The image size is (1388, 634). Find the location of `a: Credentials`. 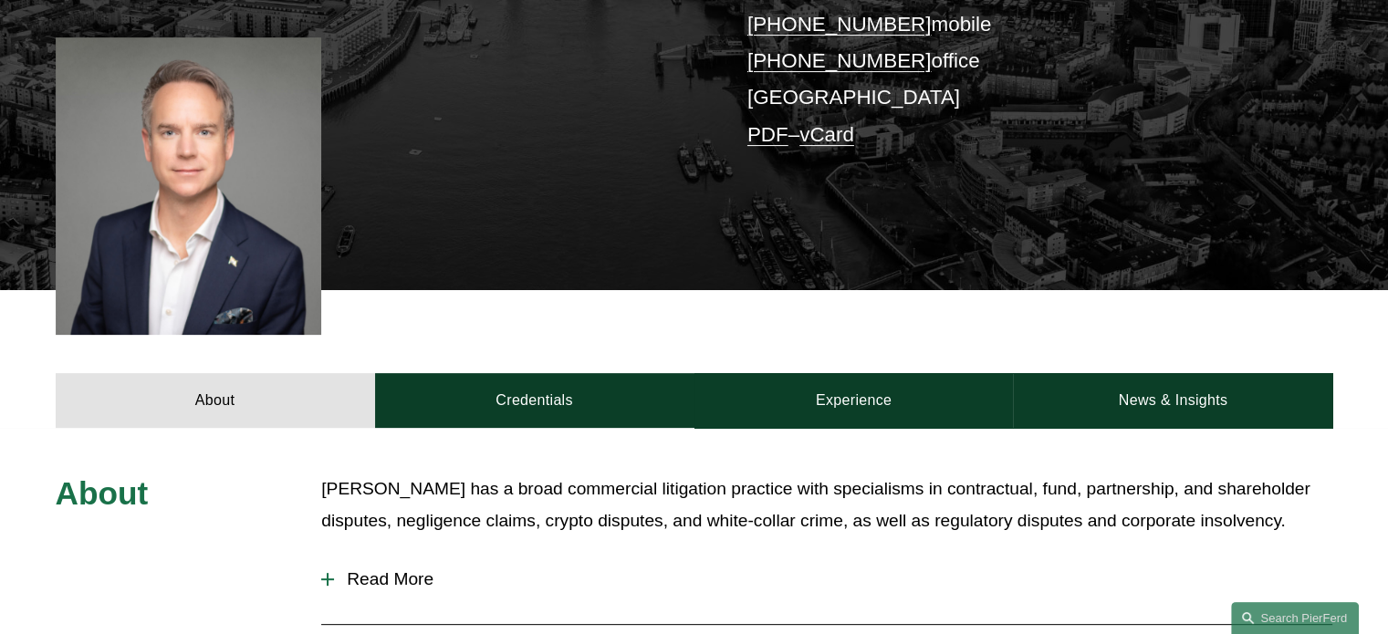

a: Credentials is located at coordinates (535, 401).